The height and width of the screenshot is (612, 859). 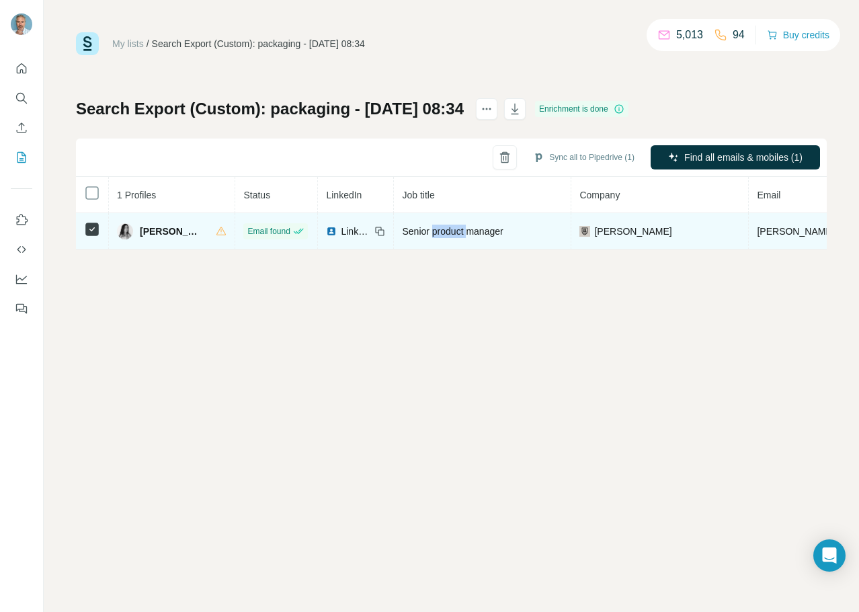 What do you see at coordinates (22, 220) in the screenshot?
I see `button: Use Surfe on LinkedIn` at bounding box center [22, 220].